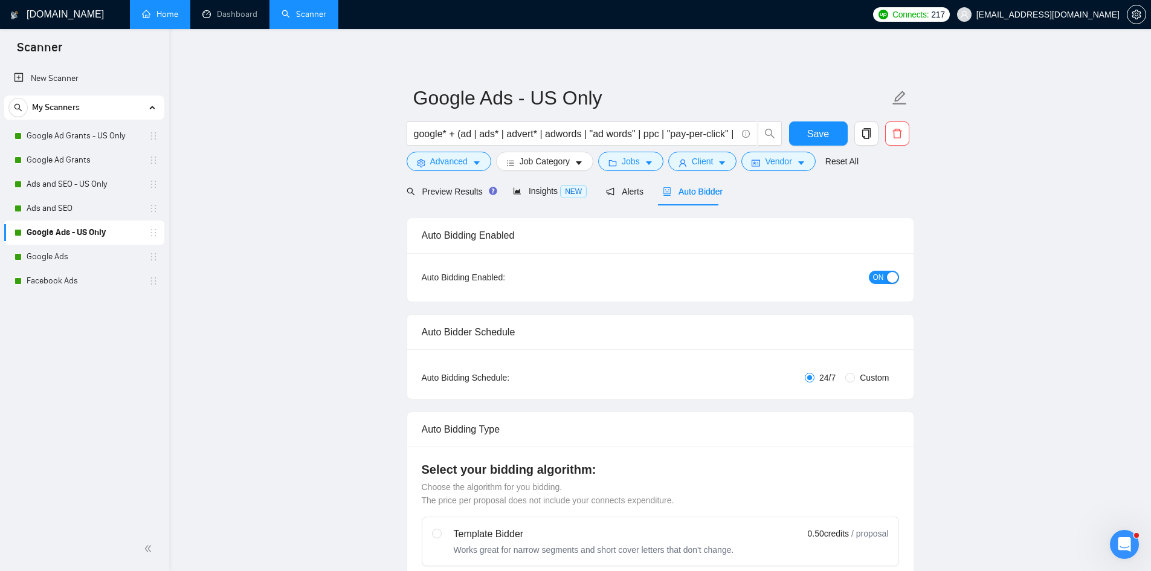 The width and height of the screenshot is (1151, 571). What do you see at coordinates (878, 277) in the screenshot?
I see `span: ON` at bounding box center [878, 277].